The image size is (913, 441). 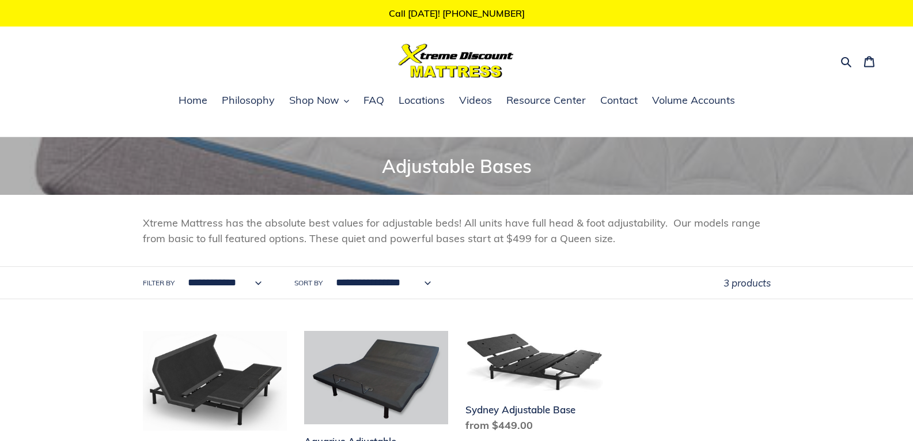 I want to click on span: Videos, so click(x=475, y=100).